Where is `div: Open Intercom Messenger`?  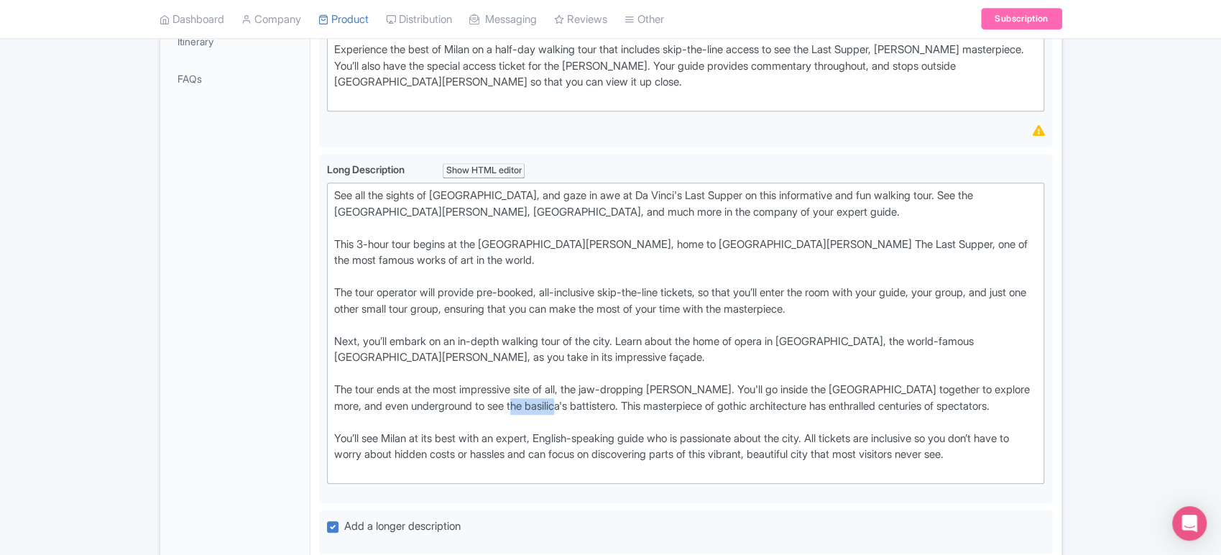 div: Open Intercom Messenger is located at coordinates (1190, 523).